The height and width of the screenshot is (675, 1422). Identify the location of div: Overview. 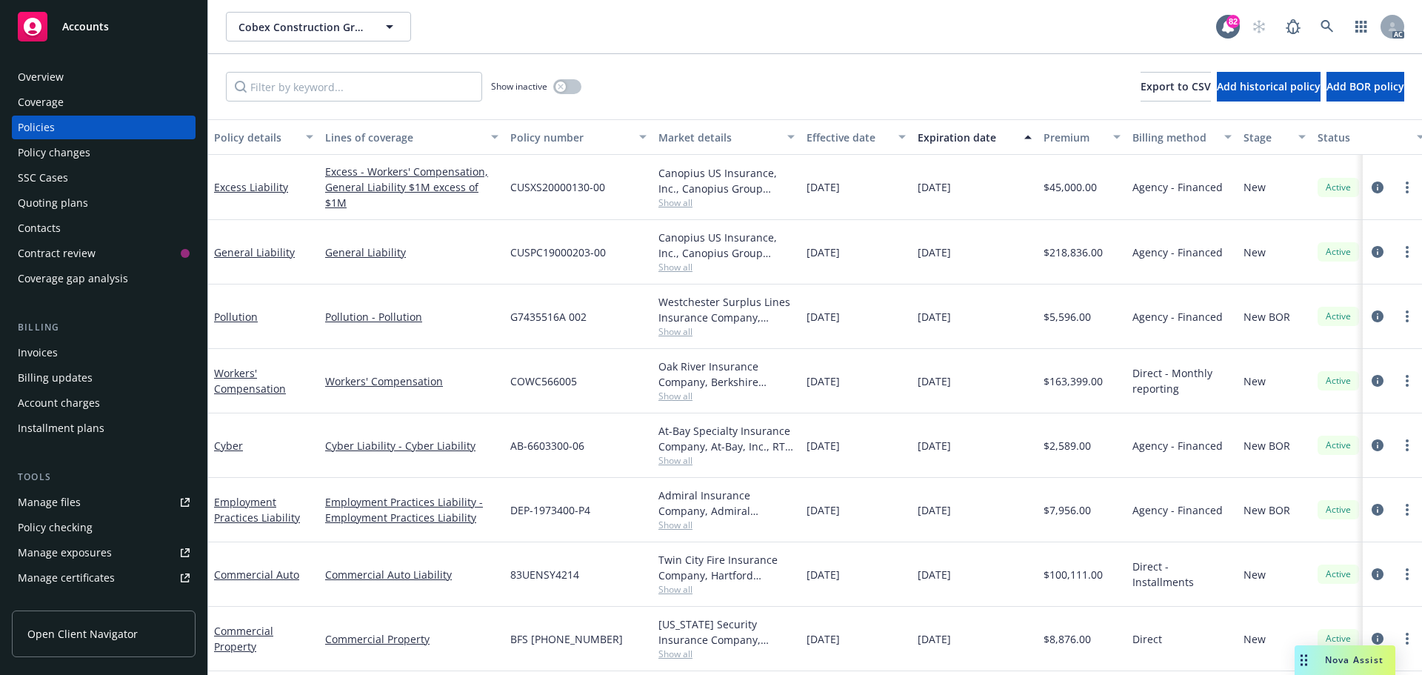
(41, 77).